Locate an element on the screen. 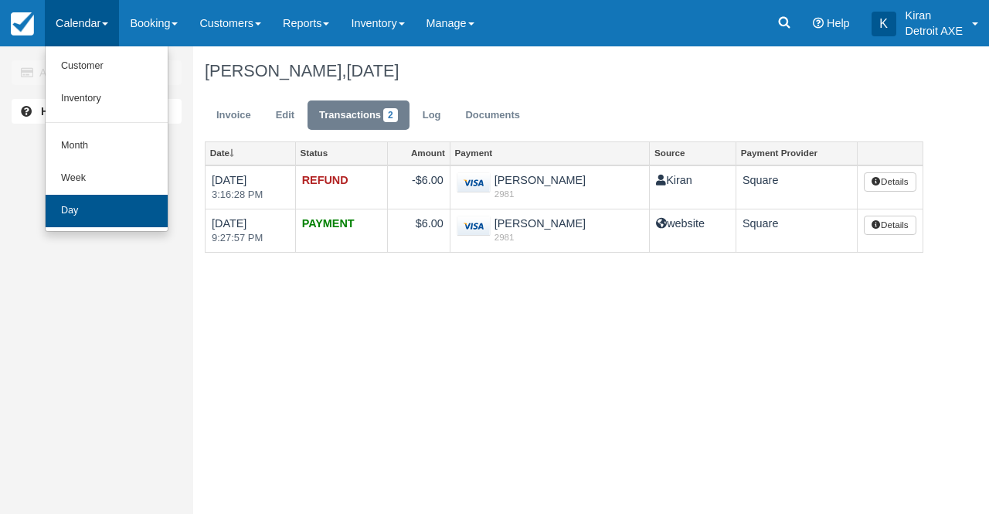 The width and height of the screenshot is (989, 514). i: Help is located at coordinates (819, 23).